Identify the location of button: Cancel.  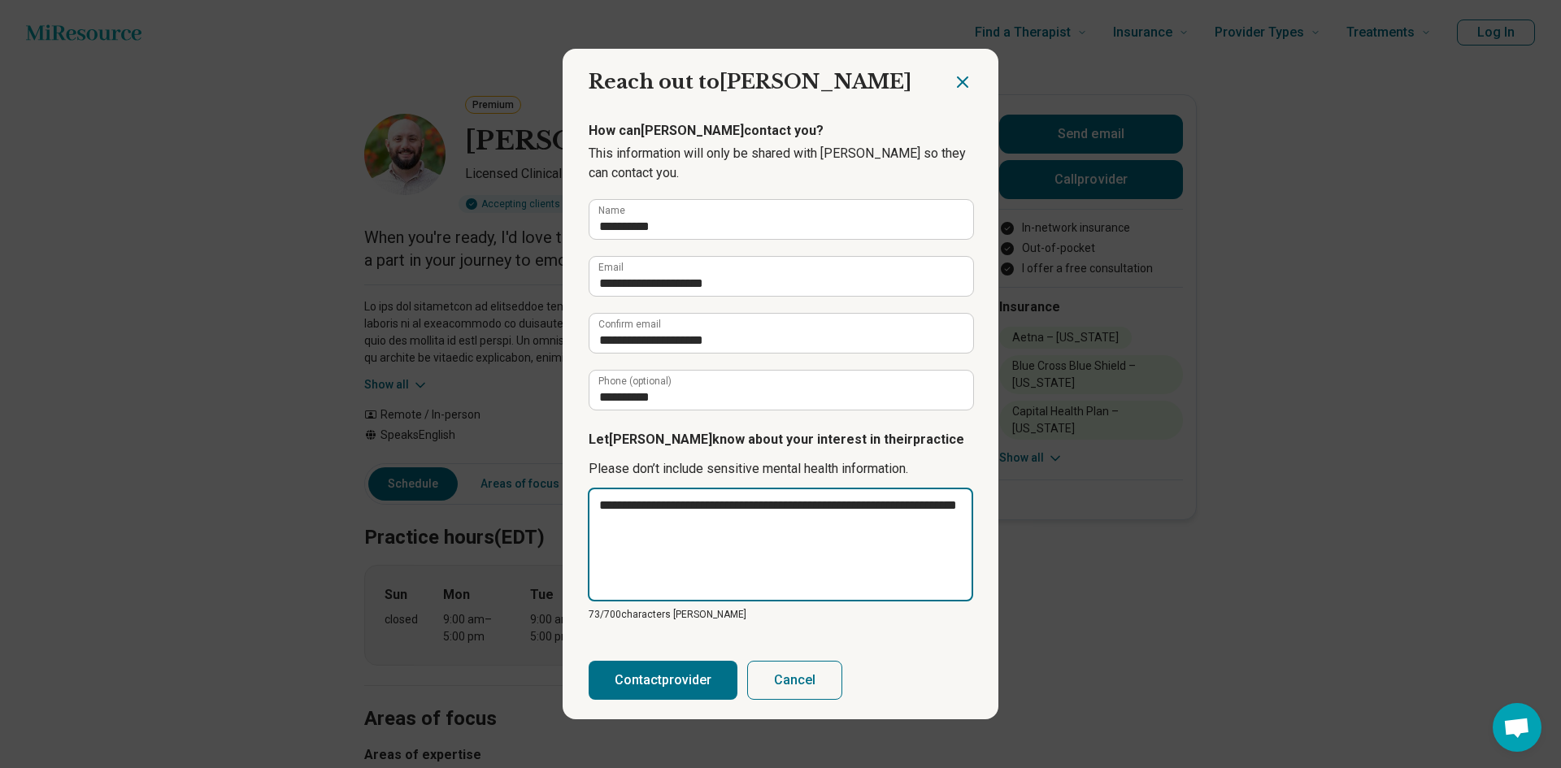
(794, 680).